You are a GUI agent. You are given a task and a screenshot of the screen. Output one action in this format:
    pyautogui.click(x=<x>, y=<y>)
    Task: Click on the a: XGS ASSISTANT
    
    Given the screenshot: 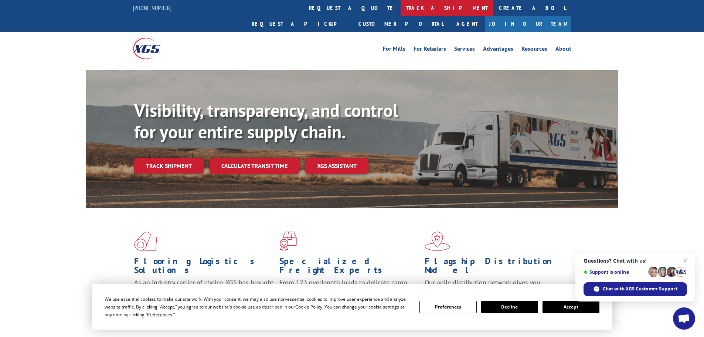 What is the action you would take?
    pyautogui.click(x=337, y=166)
    